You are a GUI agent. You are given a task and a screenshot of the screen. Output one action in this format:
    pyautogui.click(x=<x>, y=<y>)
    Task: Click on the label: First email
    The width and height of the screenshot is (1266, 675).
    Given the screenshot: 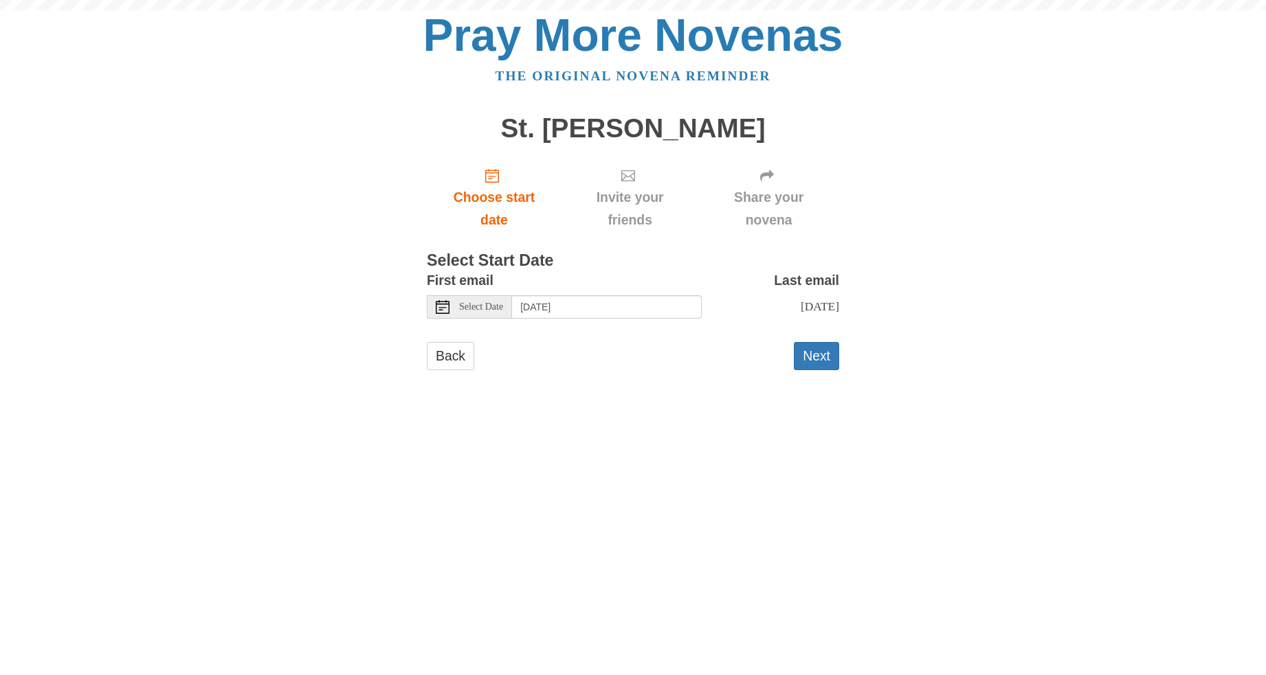 What is the action you would take?
    pyautogui.click(x=460, y=280)
    